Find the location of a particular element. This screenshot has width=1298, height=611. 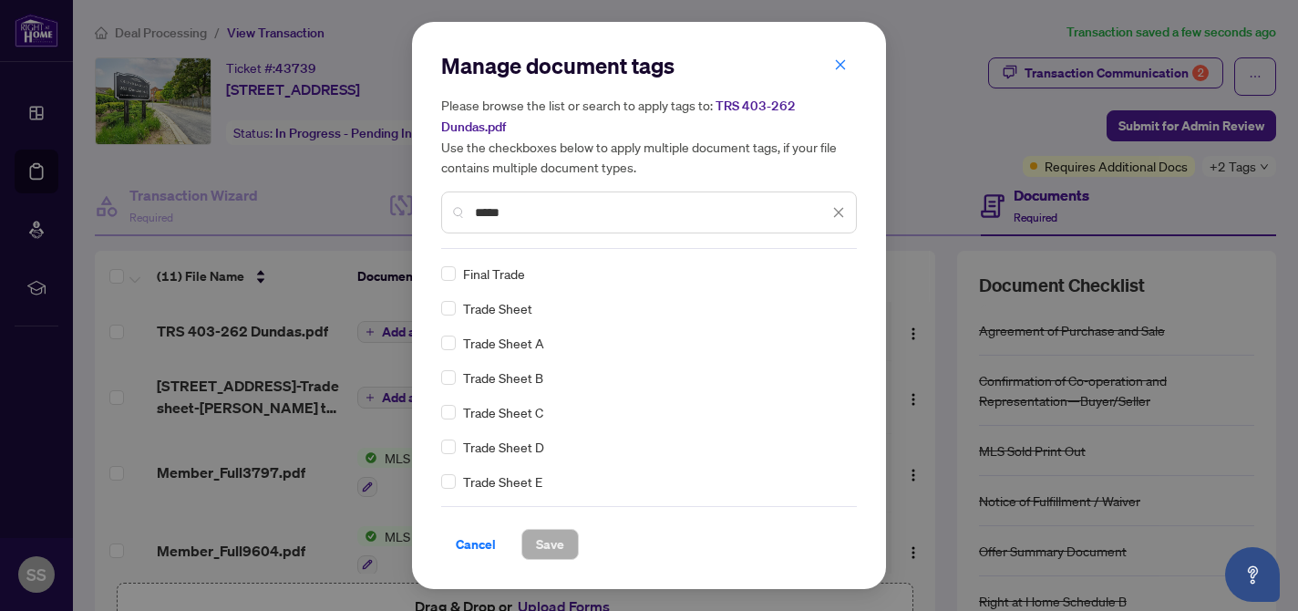

button: Open asap is located at coordinates (1252, 574).